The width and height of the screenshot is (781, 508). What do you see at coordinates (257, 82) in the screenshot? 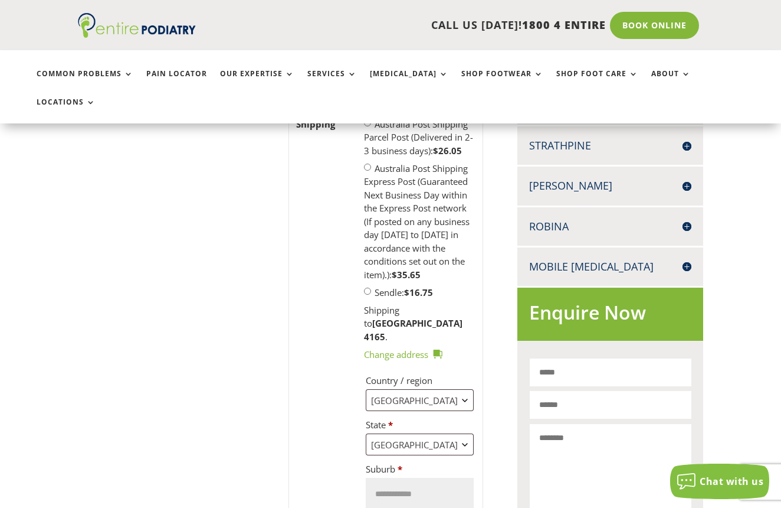
I see `a: Our Expertise` at bounding box center [257, 82].